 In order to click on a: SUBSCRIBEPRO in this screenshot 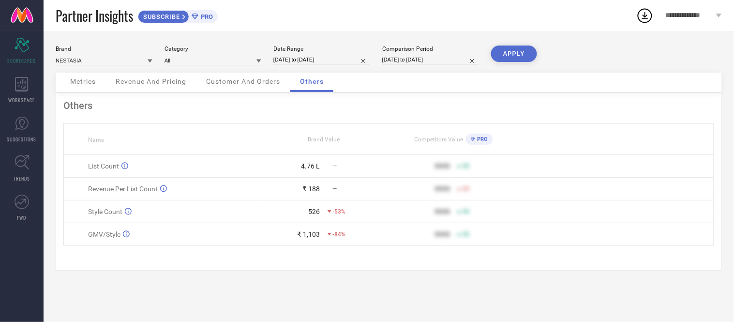, I will do `click(178, 15)`.